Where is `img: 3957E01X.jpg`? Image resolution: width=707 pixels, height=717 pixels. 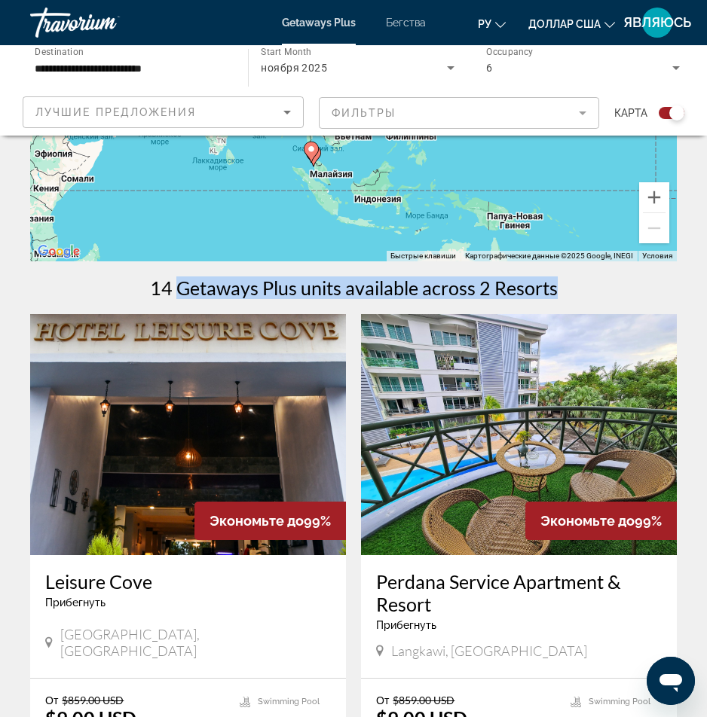 img: 3957E01X.jpg is located at coordinates (188, 435).